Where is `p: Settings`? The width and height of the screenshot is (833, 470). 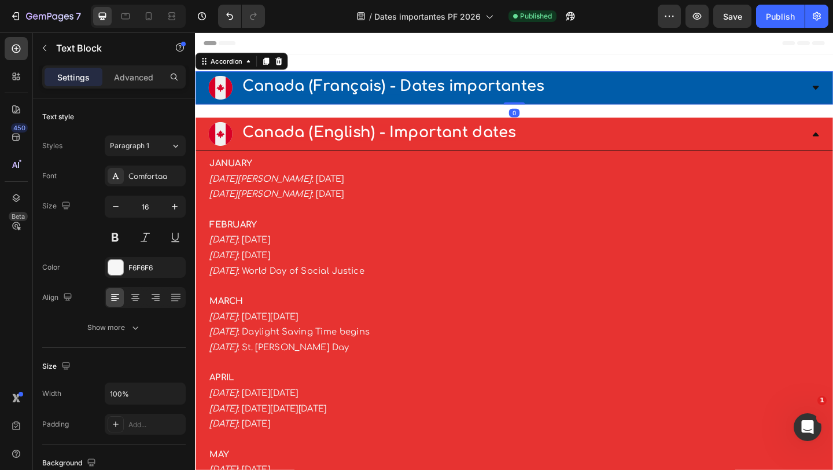
p: Settings is located at coordinates (73, 77).